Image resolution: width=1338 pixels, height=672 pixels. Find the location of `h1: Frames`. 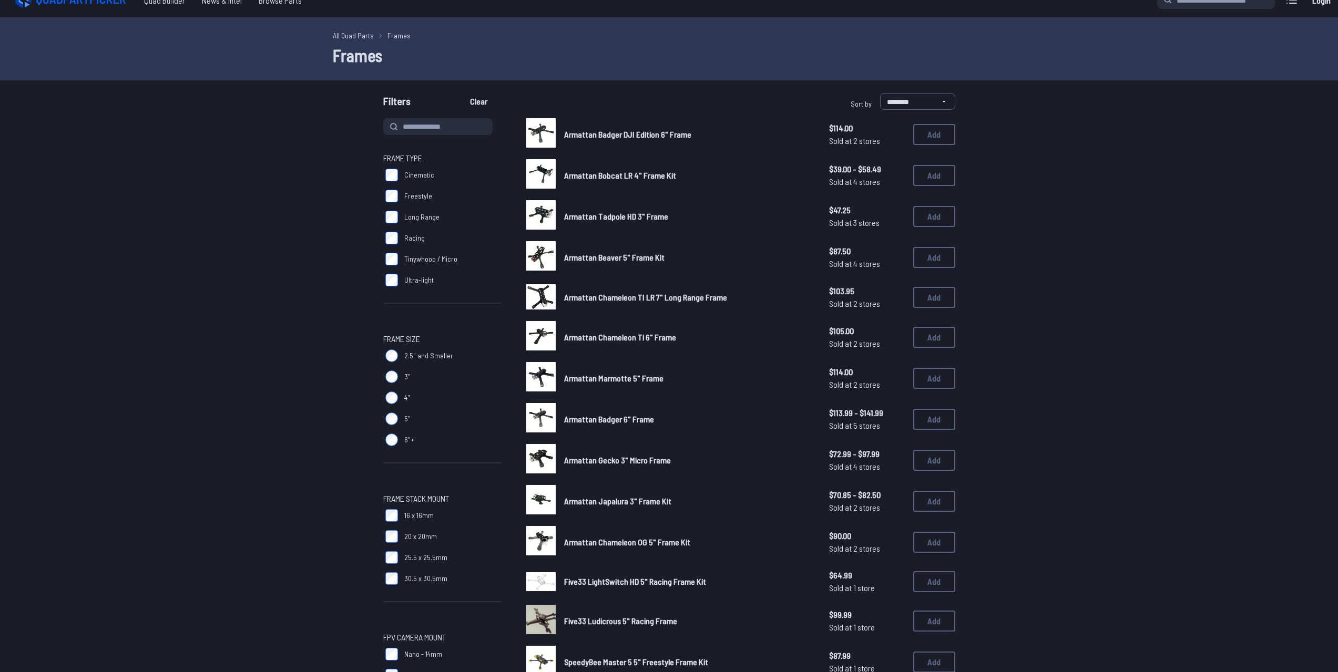

h1: Frames is located at coordinates (669, 55).